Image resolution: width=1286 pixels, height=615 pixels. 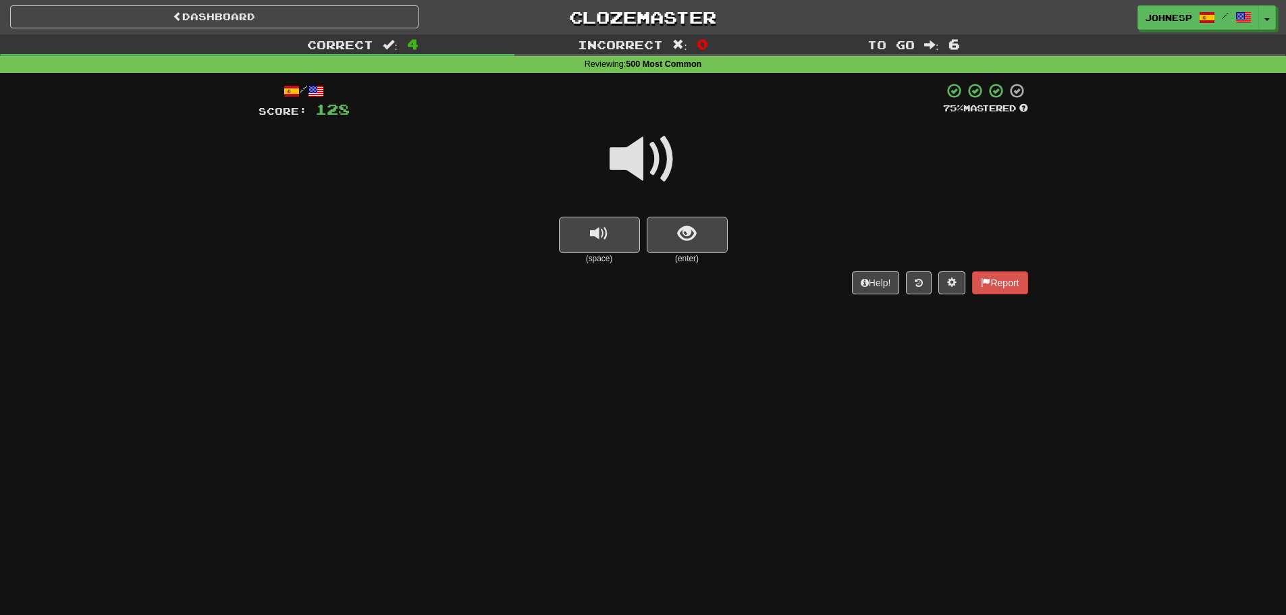 What do you see at coordinates (953, 108) in the screenshot?
I see `span: 75 %` at bounding box center [953, 108].